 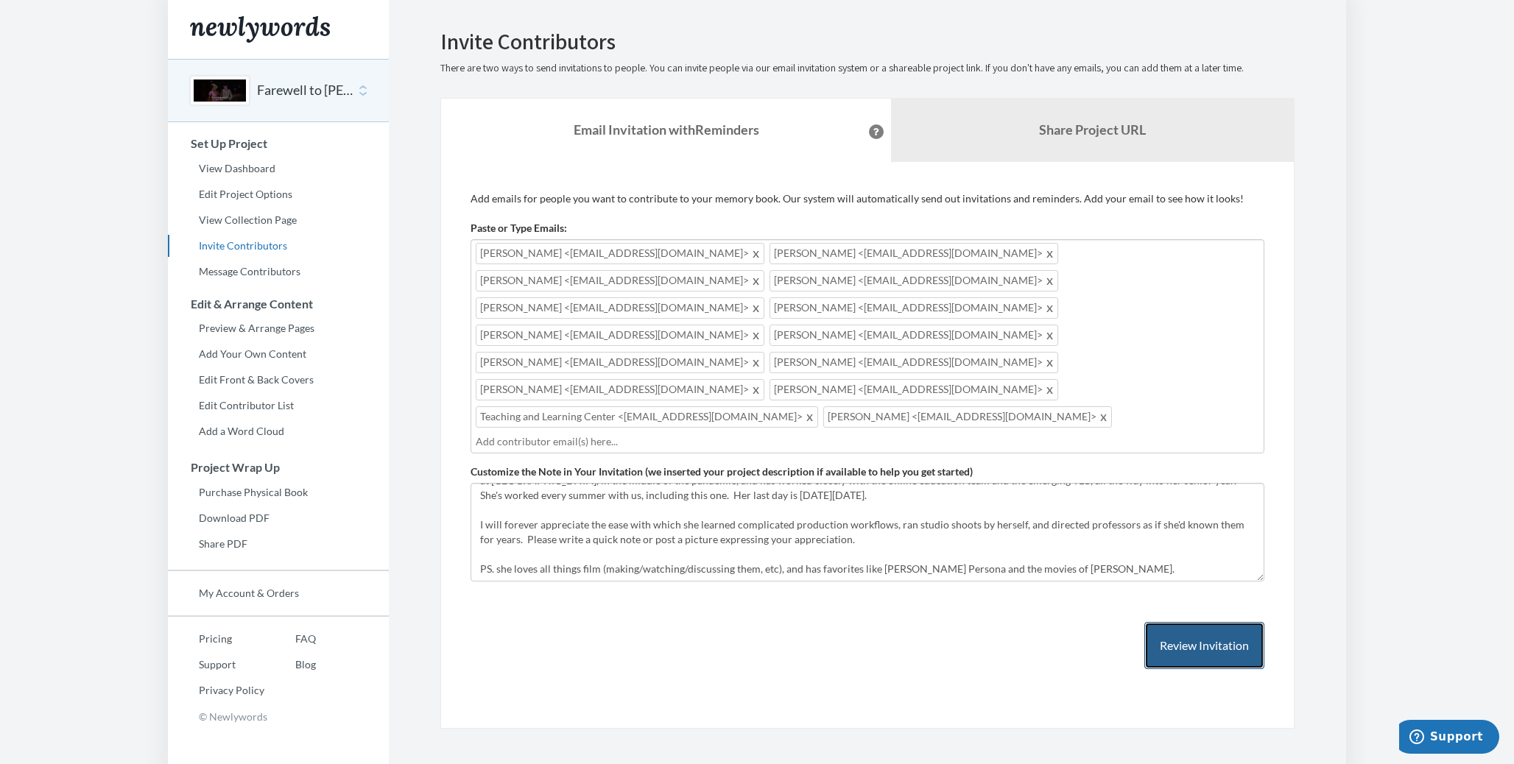 What do you see at coordinates (278, 468) in the screenshot?
I see `h3: Project Wrap Up` at bounding box center [278, 468].